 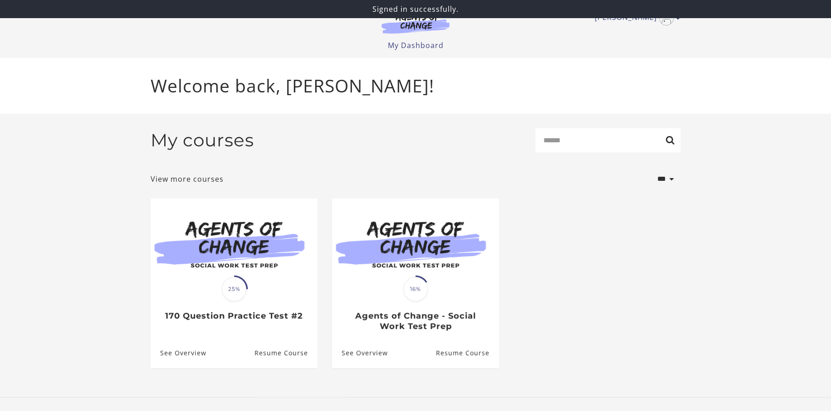 I want to click on a: 170 Question Practice Test #2: Resume Course, so click(x=286, y=353).